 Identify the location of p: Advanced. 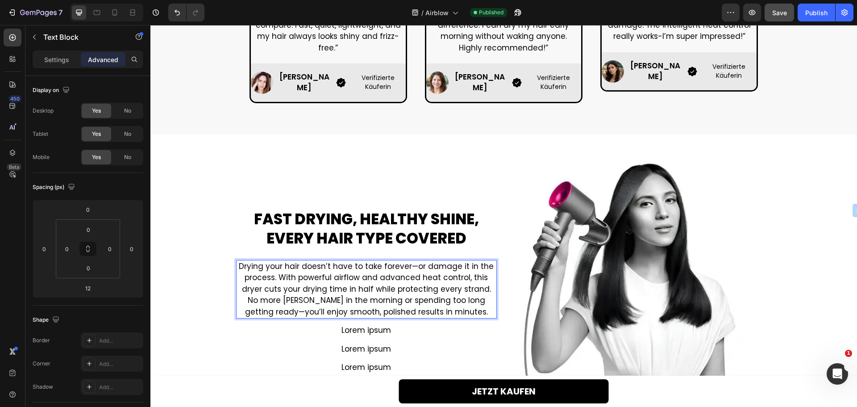
(103, 59).